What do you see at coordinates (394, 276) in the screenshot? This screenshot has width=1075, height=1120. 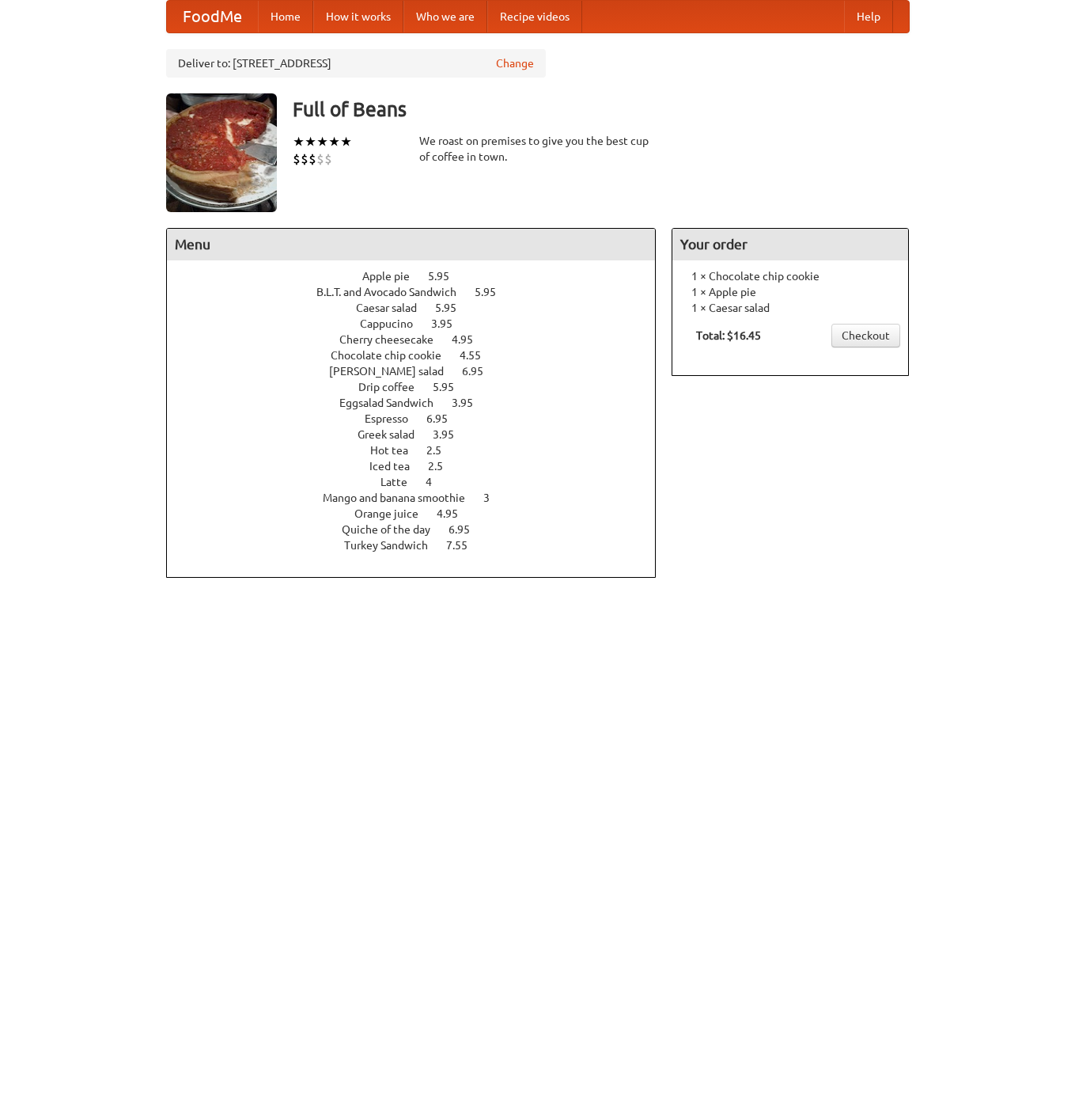 I see `span: Apple pie` at bounding box center [394, 276].